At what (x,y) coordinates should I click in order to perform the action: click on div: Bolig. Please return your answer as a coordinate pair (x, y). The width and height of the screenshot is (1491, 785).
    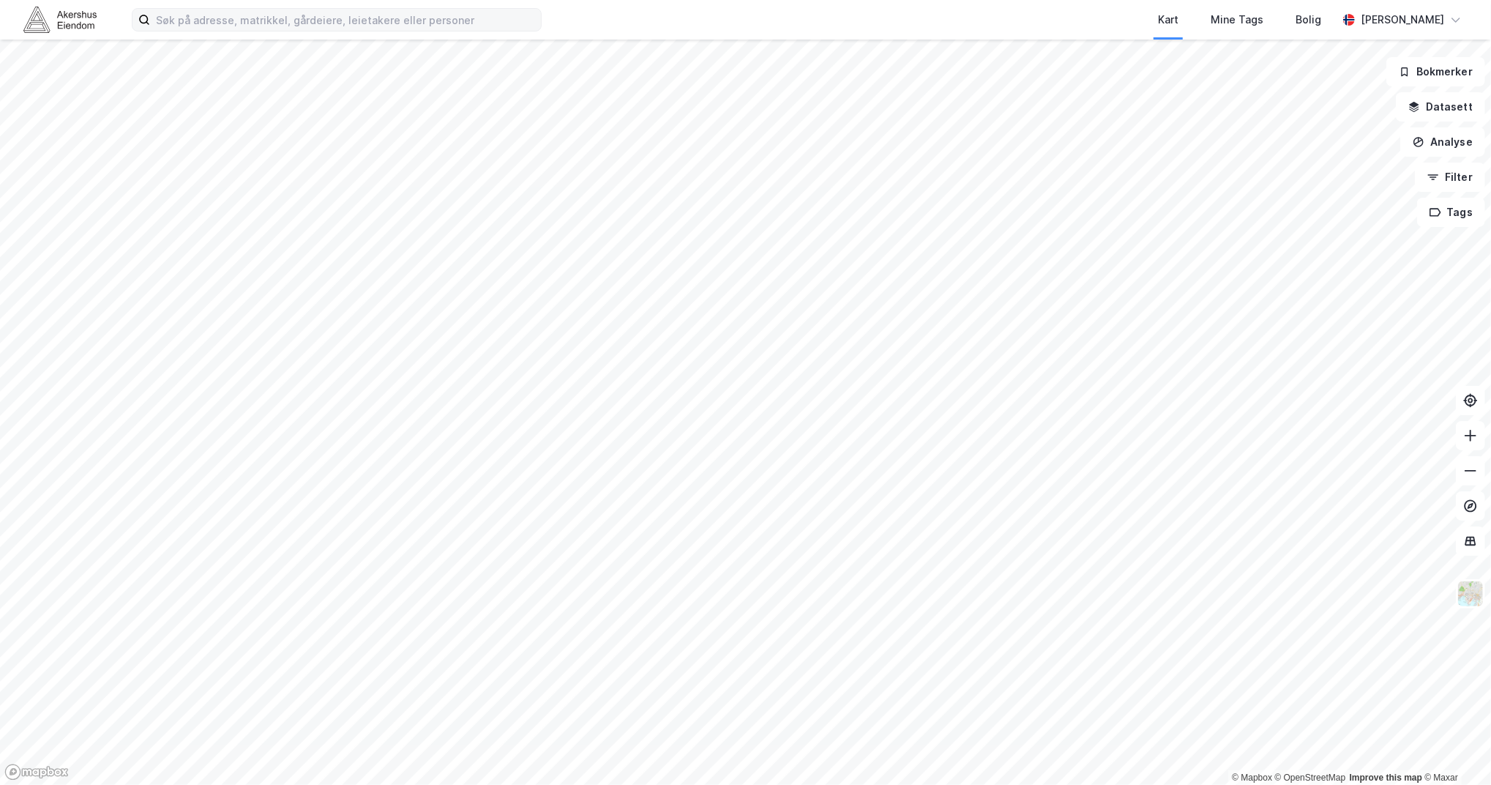
    Looking at the image, I should click on (1308, 20).